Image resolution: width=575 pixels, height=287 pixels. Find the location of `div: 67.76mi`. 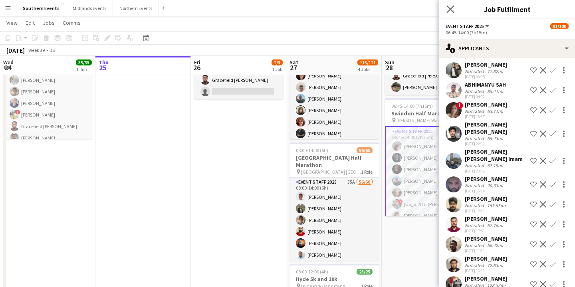

div: 67.76mi is located at coordinates (495, 225).